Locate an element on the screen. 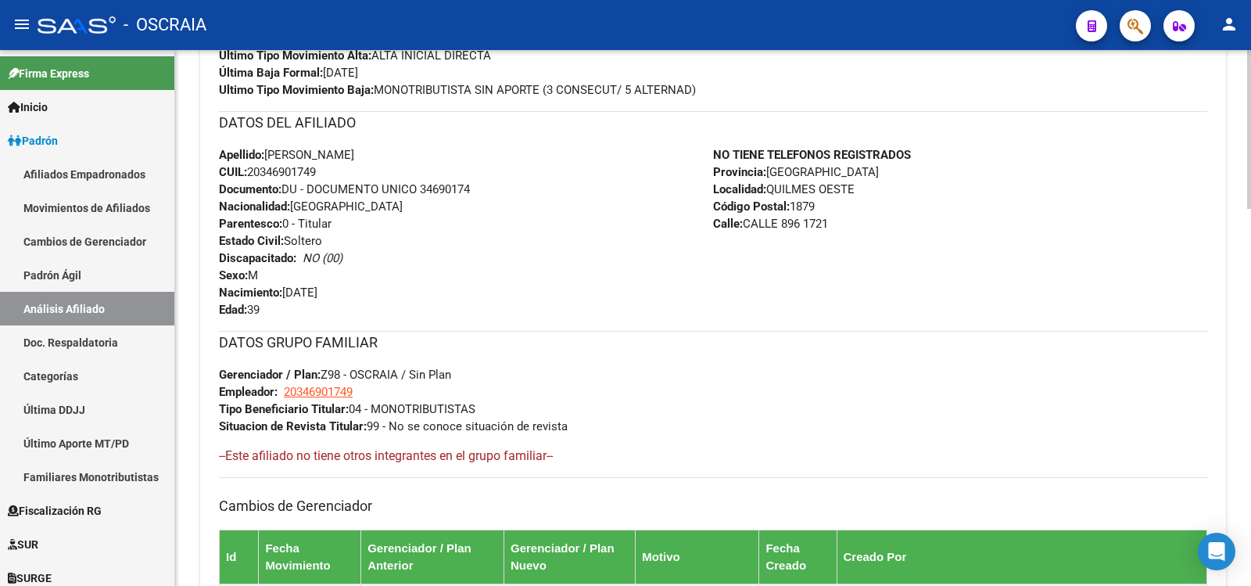 The height and width of the screenshot is (586, 1251). h3: Cambios de Gerenciador is located at coordinates (713, 506).